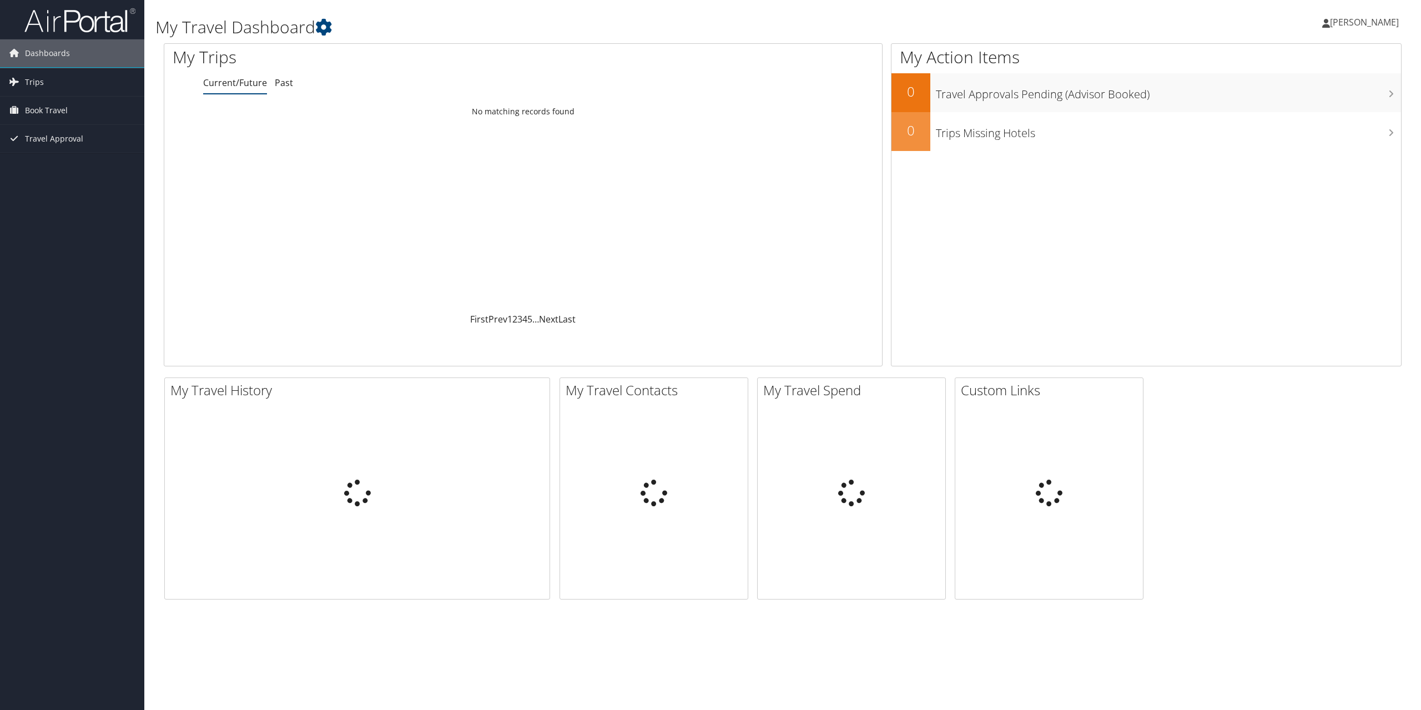 The width and height of the screenshot is (1421, 710). Describe the element at coordinates (574, 27) in the screenshot. I see `h1: My Travel Dashboard` at that location.